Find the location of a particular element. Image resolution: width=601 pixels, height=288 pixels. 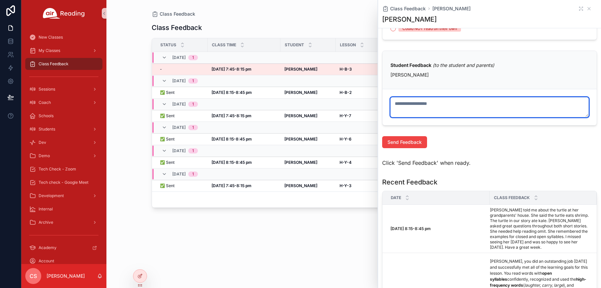

span: Academy is located at coordinates (48, 248).